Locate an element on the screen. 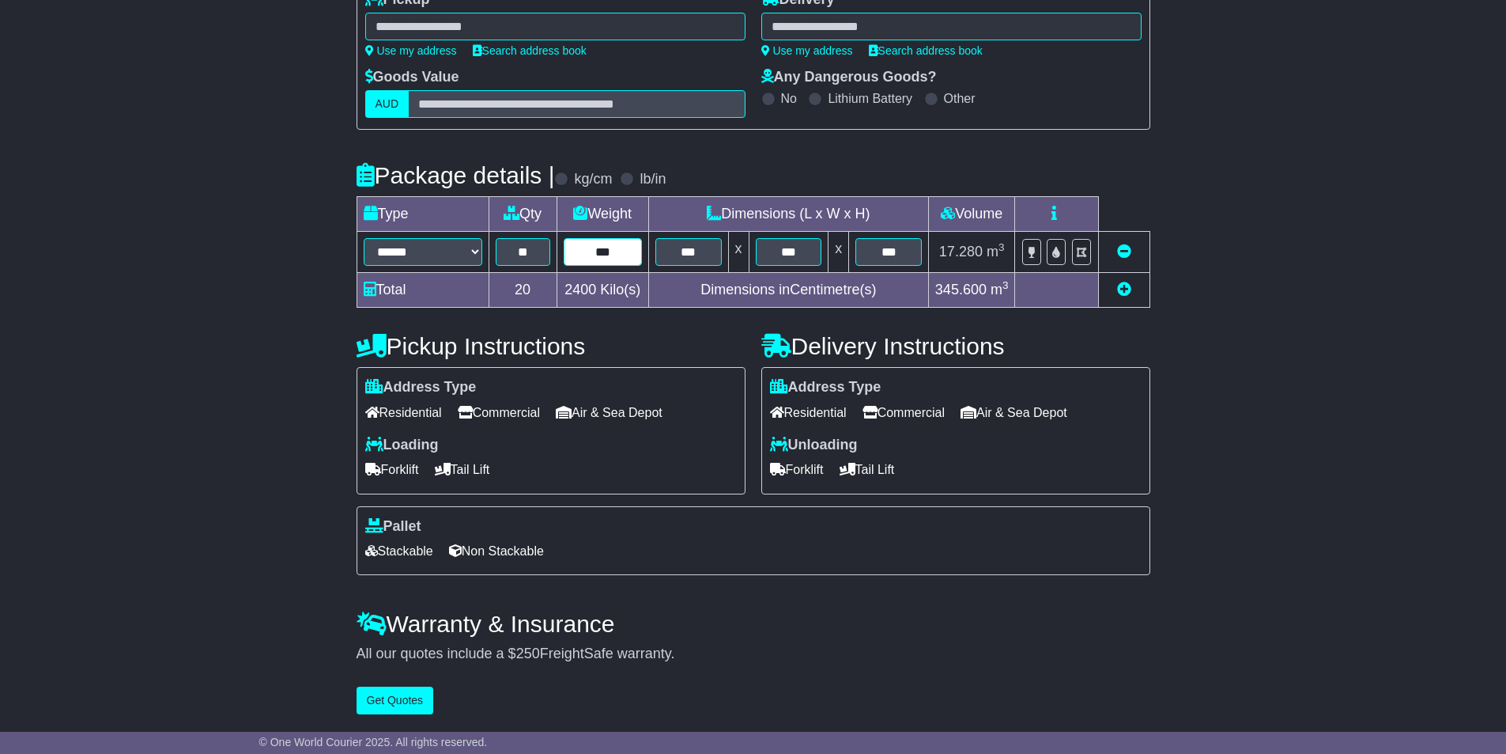  button: Get Quotes is located at coordinates (395, 700).